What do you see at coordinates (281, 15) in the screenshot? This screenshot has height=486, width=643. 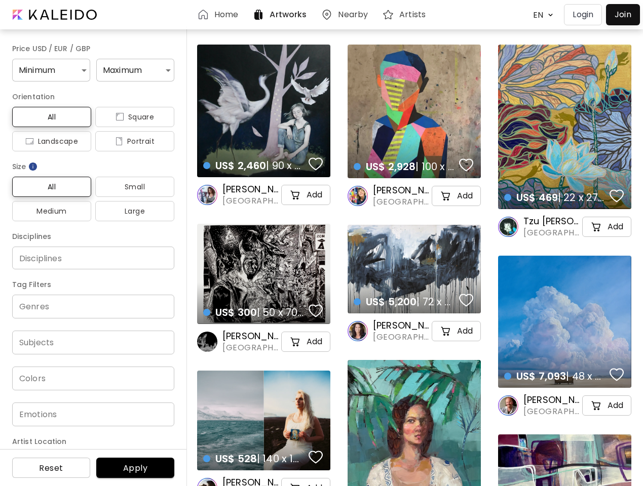 I see `a: Artworks` at bounding box center [281, 15].